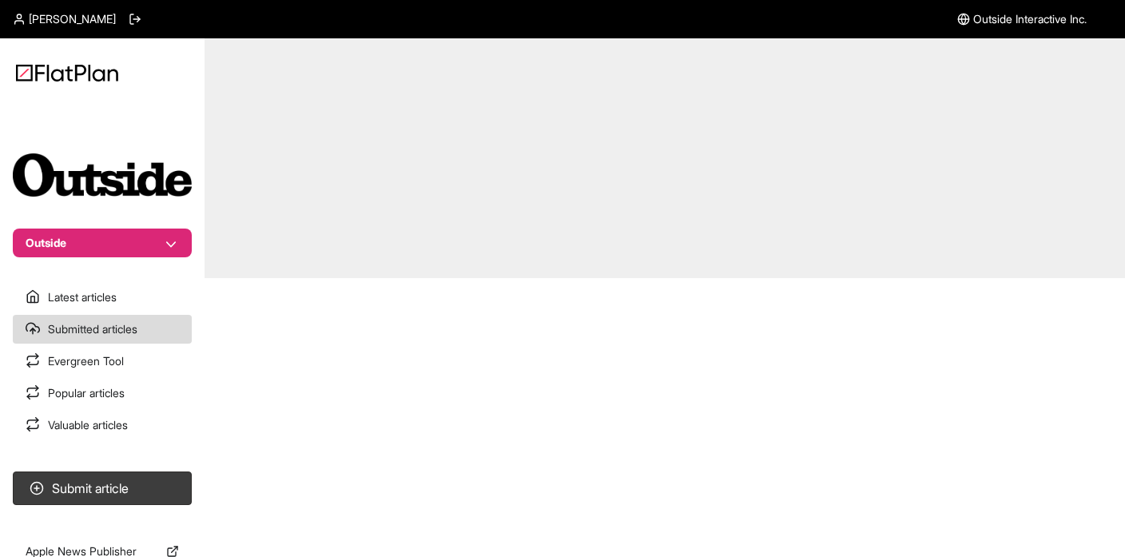 The width and height of the screenshot is (1125, 557). What do you see at coordinates (102, 243) in the screenshot?
I see `button: Outside` at bounding box center [102, 243].